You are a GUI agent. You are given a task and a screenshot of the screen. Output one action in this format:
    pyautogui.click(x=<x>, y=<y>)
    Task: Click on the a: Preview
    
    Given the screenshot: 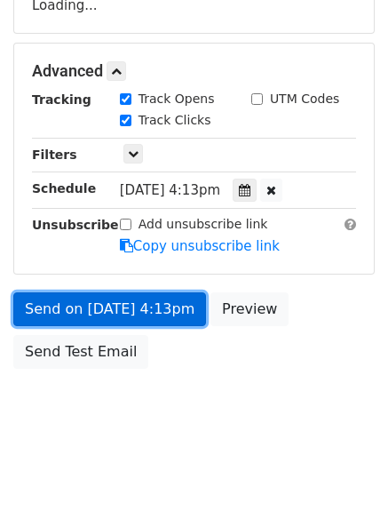 What is the action you would take?
    pyautogui.click(x=250, y=309)
    